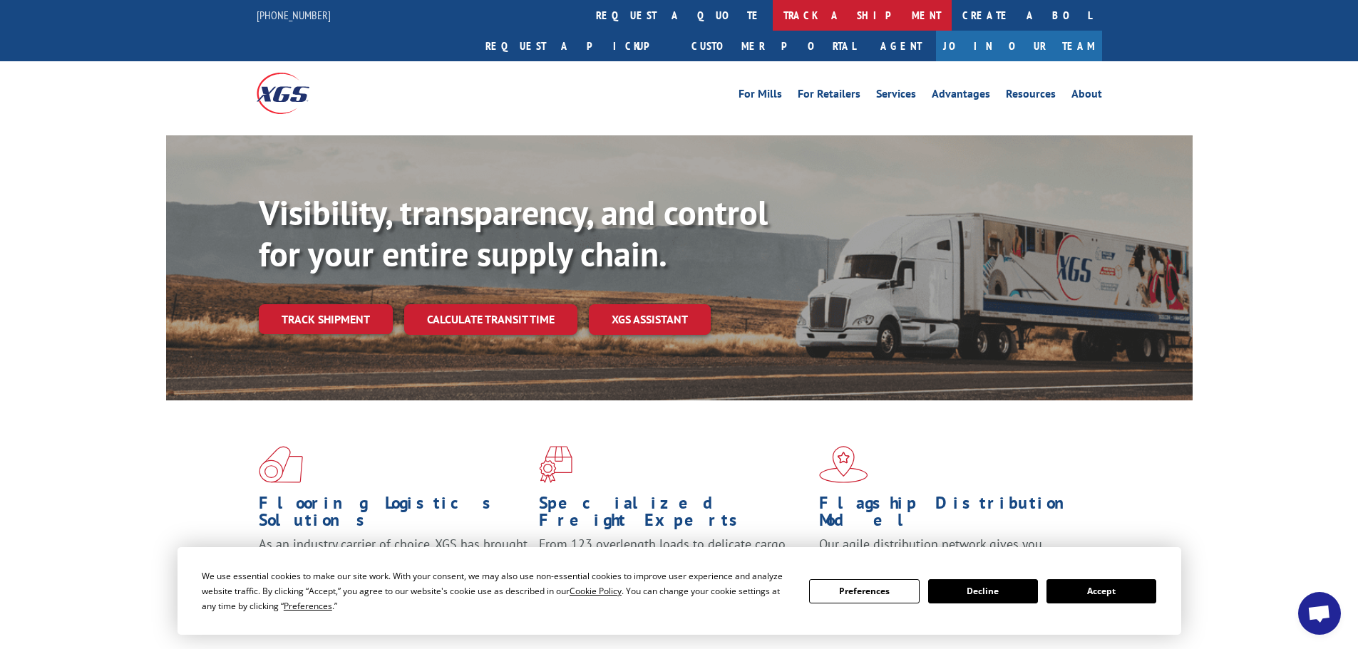 The height and width of the screenshot is (649, 1358). I want to click on span: Our agile distribution network gives you nationwide inventory management on demand., so click(950, 553).